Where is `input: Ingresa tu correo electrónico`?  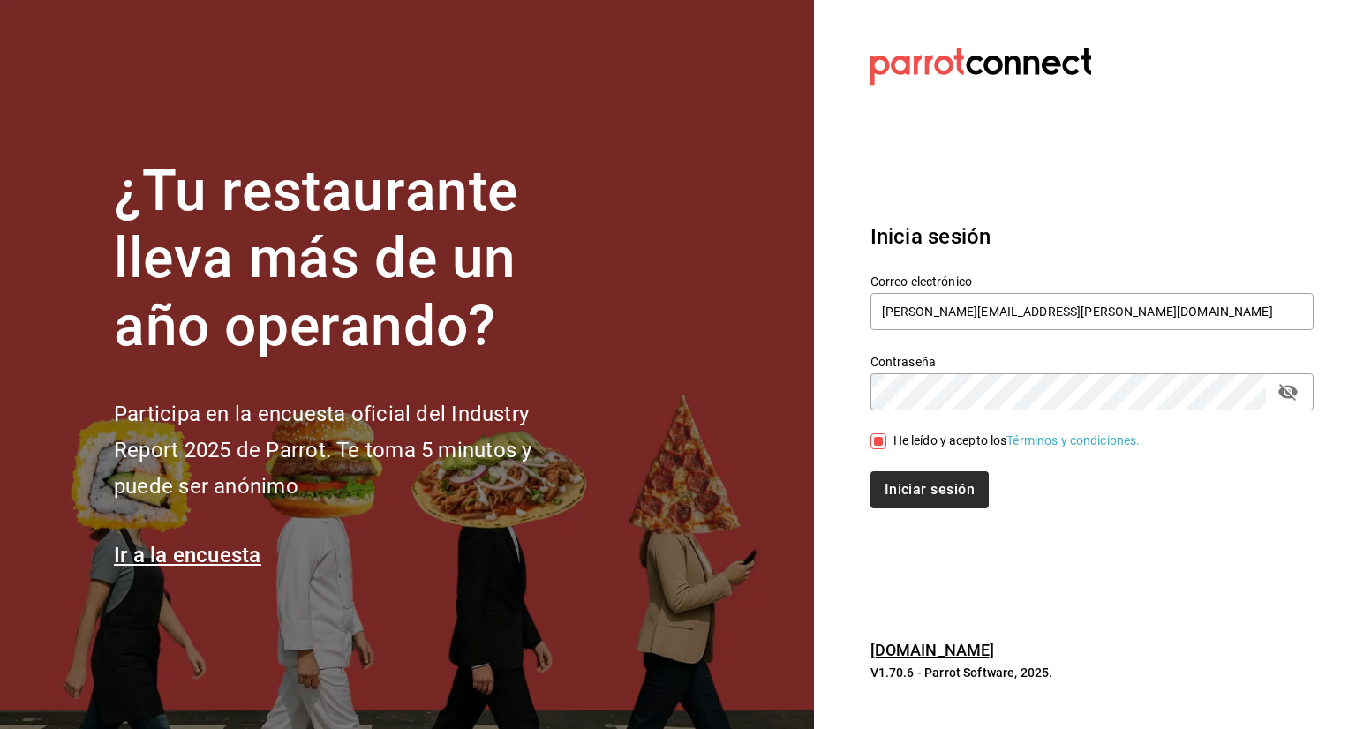
input: Ingresa tu correo electrónico is located at coordinates (1092, 312).